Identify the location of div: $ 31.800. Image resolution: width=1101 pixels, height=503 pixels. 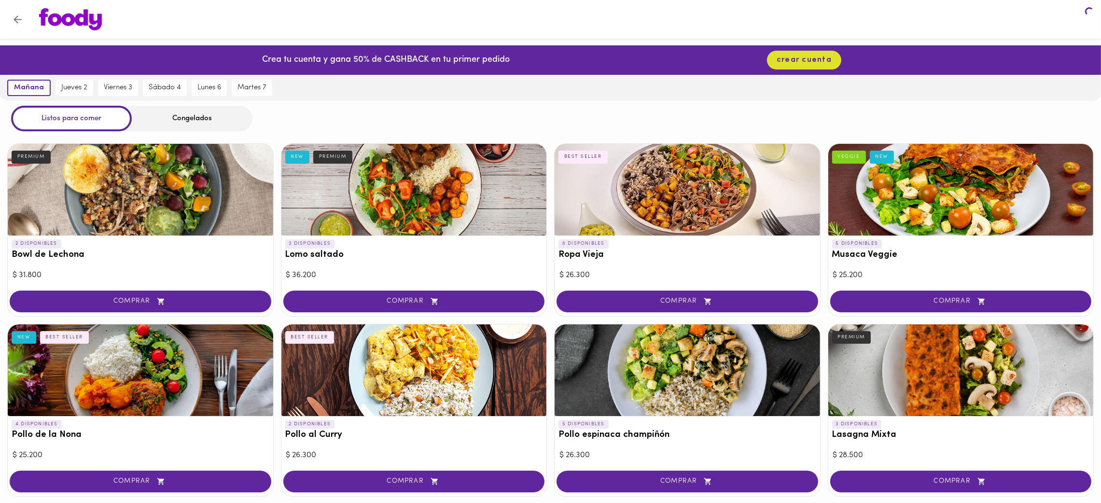
(140, 275).